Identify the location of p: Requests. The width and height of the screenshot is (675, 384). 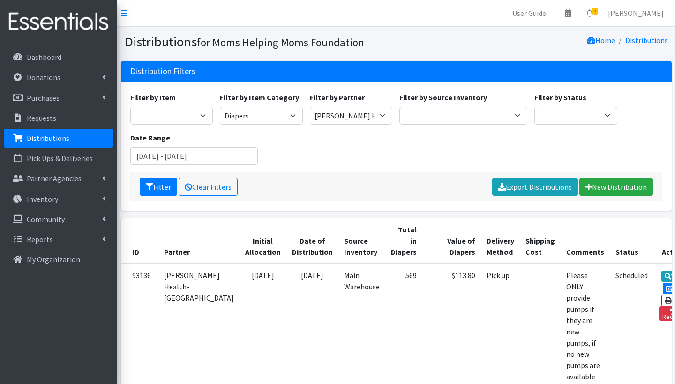
(41, 118).